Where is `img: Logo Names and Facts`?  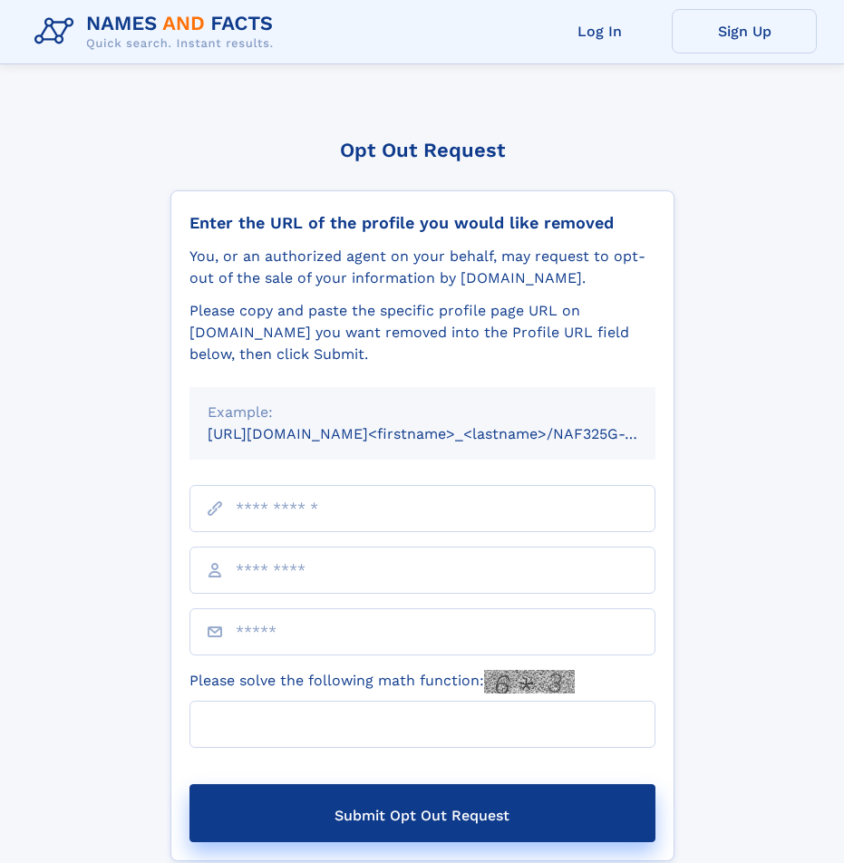
img: Logo Names and Facts is located at coordinates (158, 32).